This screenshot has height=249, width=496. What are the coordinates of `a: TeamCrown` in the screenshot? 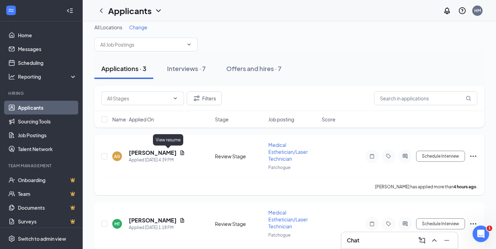 It's located at (47, 193).